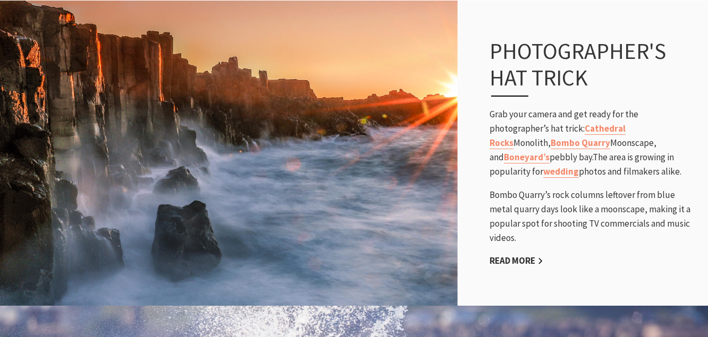 This screenshot has height=337, width=708. Describe the element at coordinates (593, 217) in the screenshot. I see `p: Bombo Quarry’s rock columns leftover from blue metal quarry days look like a moonscape, making it...` at that location.